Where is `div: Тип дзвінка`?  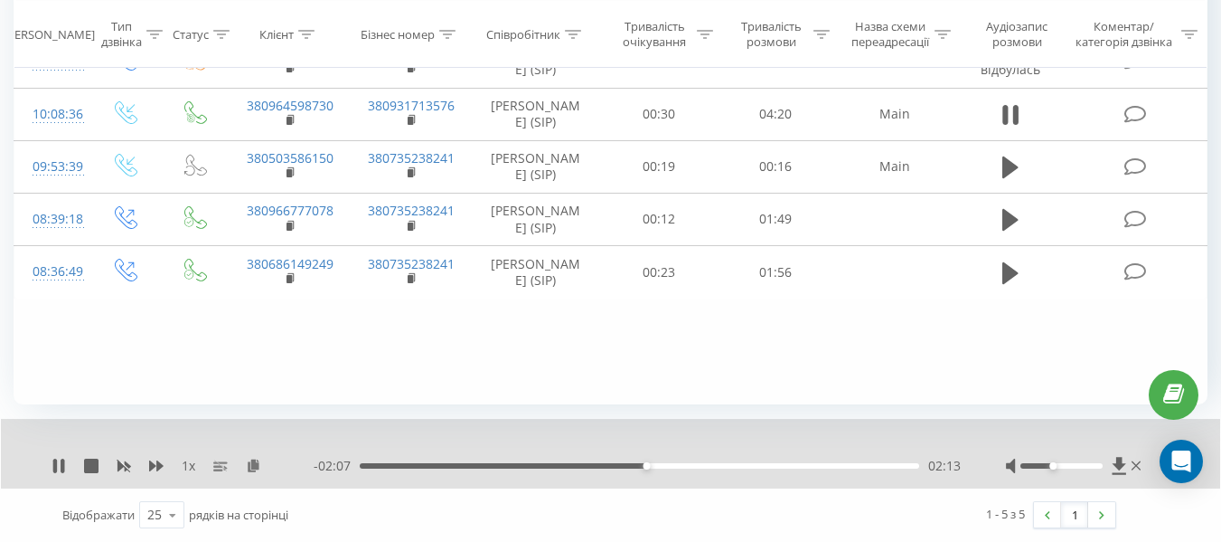 div: Тип дзвінка is located at coordinates (121, 34).